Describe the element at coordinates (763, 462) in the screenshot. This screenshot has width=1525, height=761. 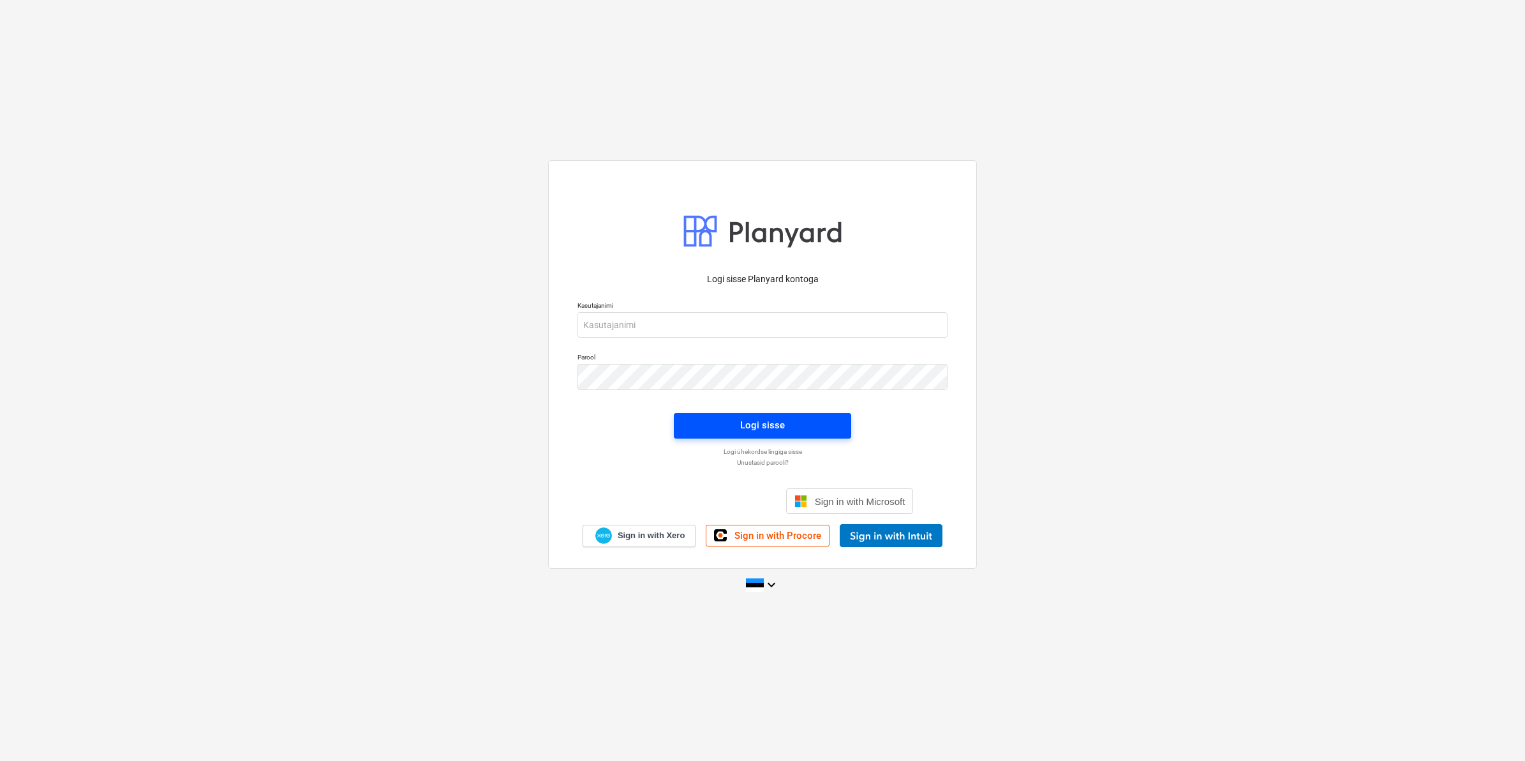
I see `p: Unustasid parooli?` at that location.